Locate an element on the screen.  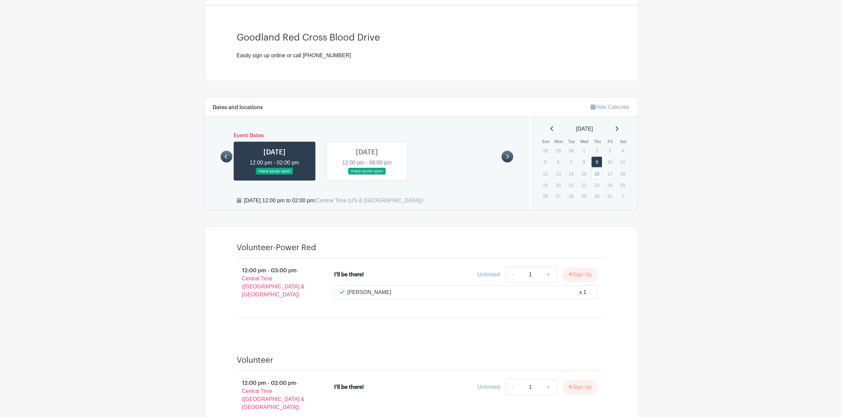
p: 13 is located at coordinates (558, 173).